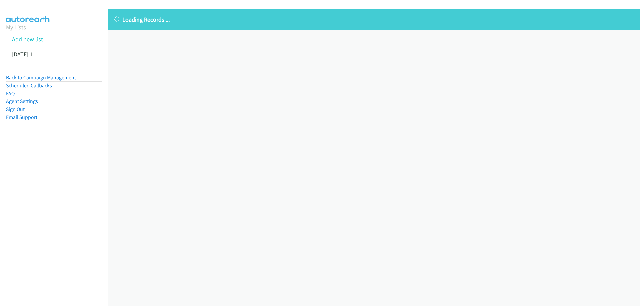  I want to click on a: FAQ, so click(10, 93).